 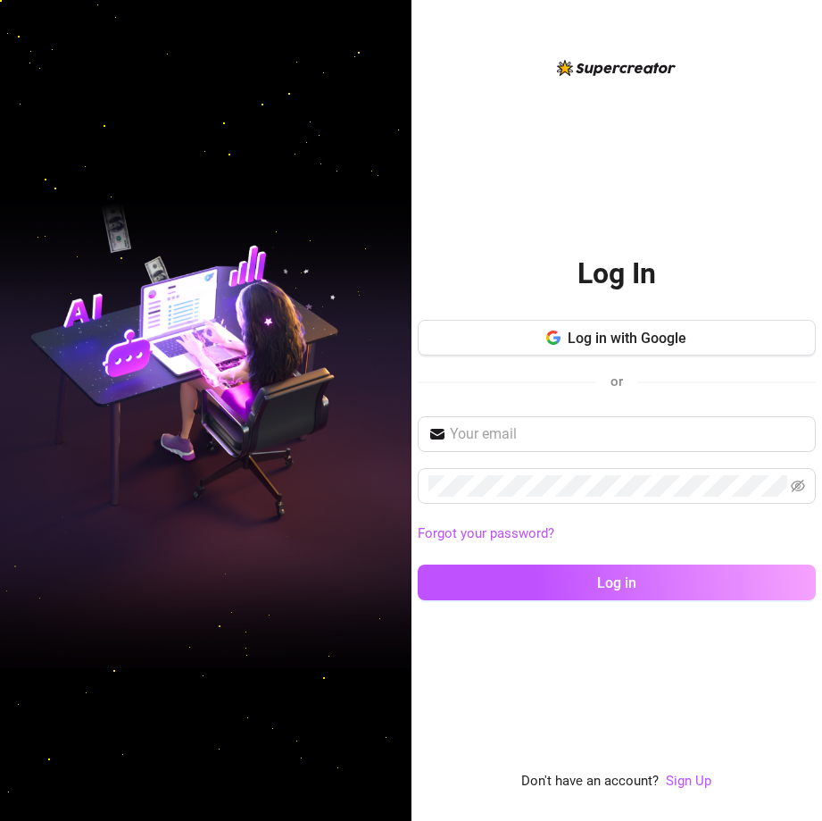 What do you see at coordinates (617, 582) in the screenshot?
I see `button: Log in` at bounding box center [617, 582].